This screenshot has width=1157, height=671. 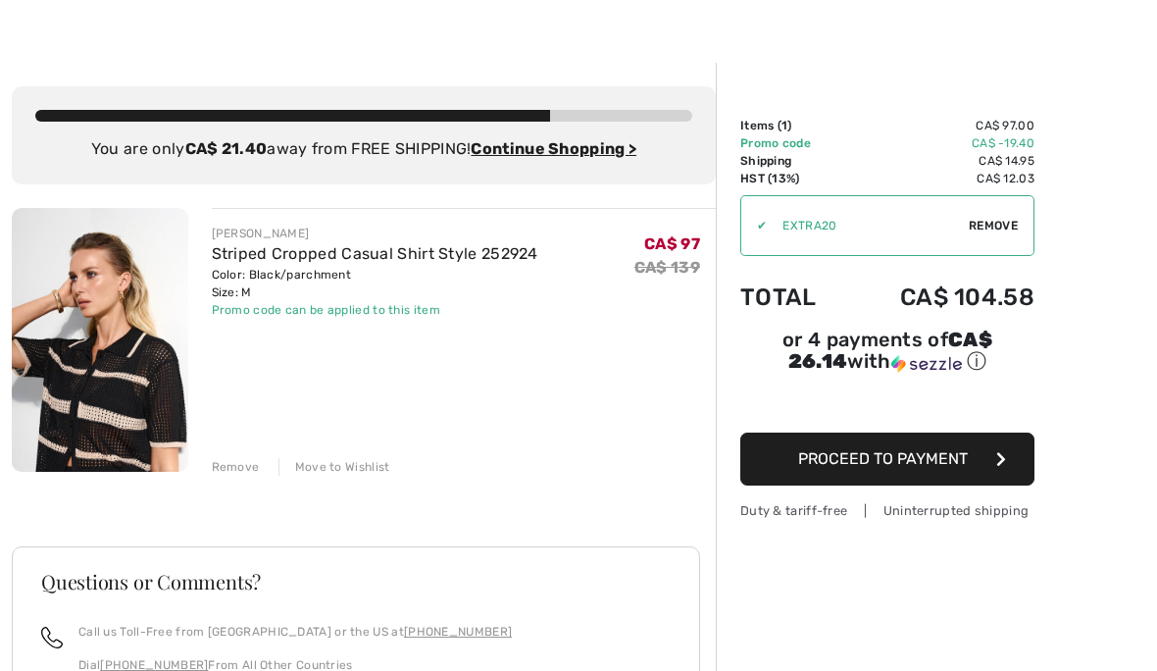 What do you see at coordinates (993, 226) in the screenshot?
I see `span: Remove` at bounding box center [993, 226].